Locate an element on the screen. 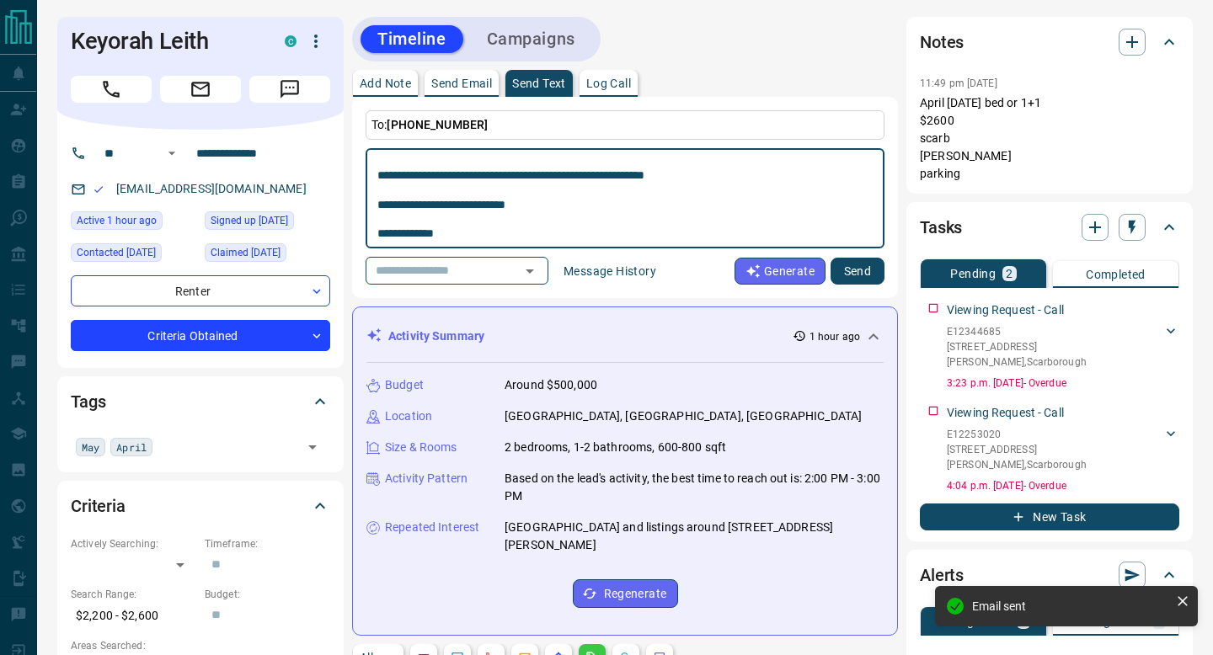  span: Email is located at coordinates (200, 89).